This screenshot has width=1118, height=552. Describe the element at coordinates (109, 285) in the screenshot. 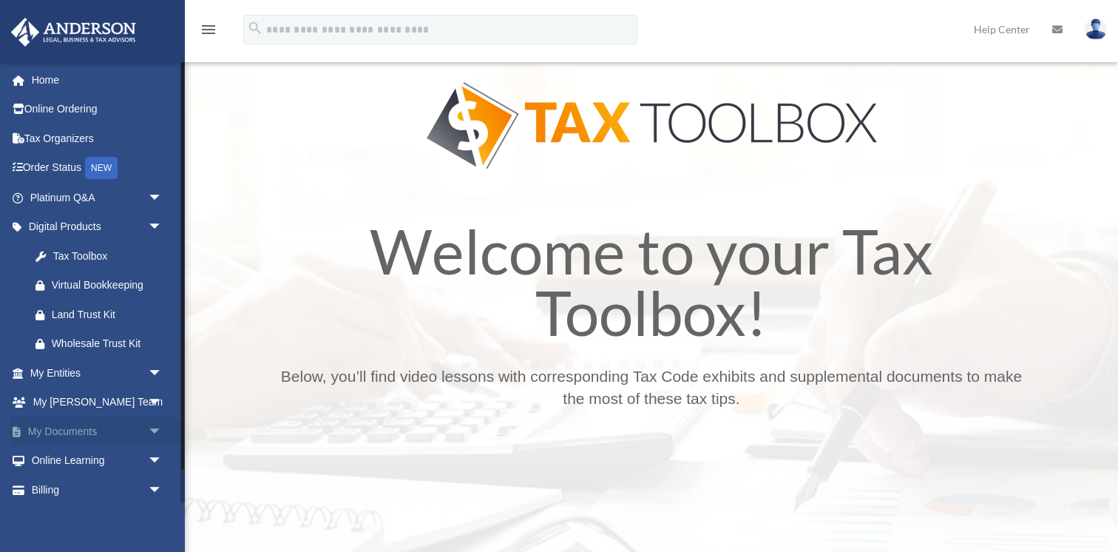

I see `div: Virtual Bookkeeping` at that location.